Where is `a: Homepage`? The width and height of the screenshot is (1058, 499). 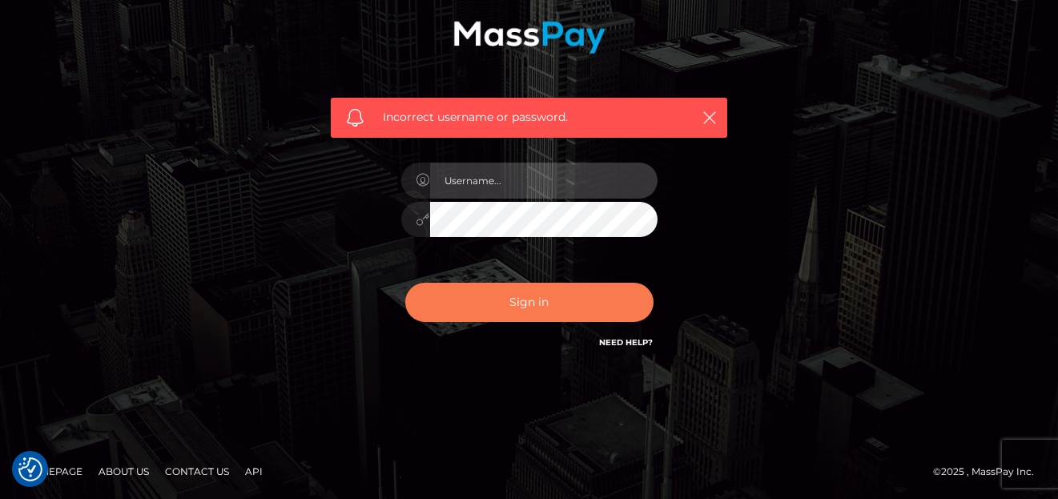 a: Homepage is located at coordinates (53, 471).